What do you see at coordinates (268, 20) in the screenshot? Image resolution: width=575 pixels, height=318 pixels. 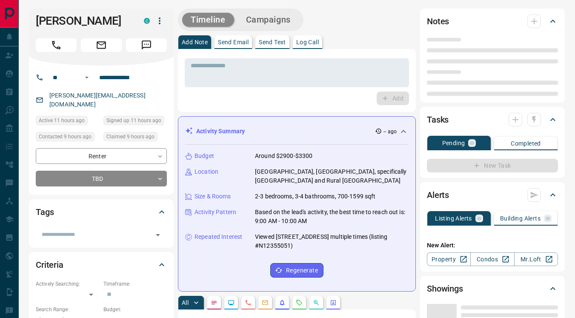 I see `button: Campaigns` at bounding box center [268, 20].